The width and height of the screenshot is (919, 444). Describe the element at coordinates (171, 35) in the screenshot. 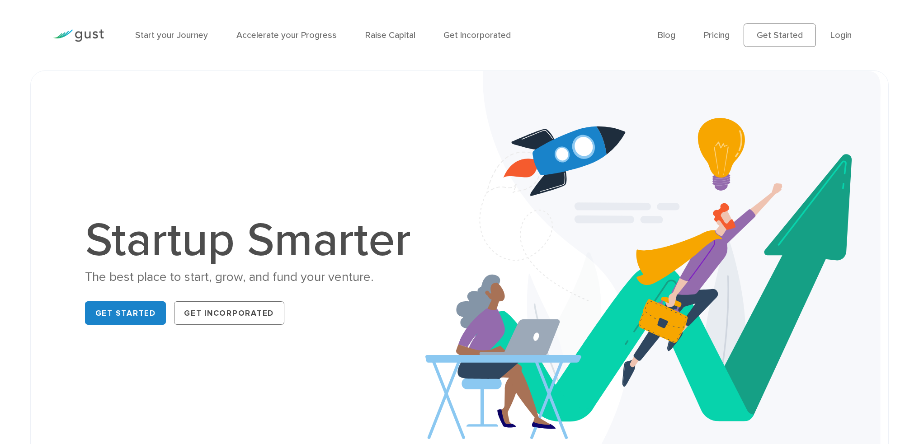

I see `a: Start your Journey` at that location.